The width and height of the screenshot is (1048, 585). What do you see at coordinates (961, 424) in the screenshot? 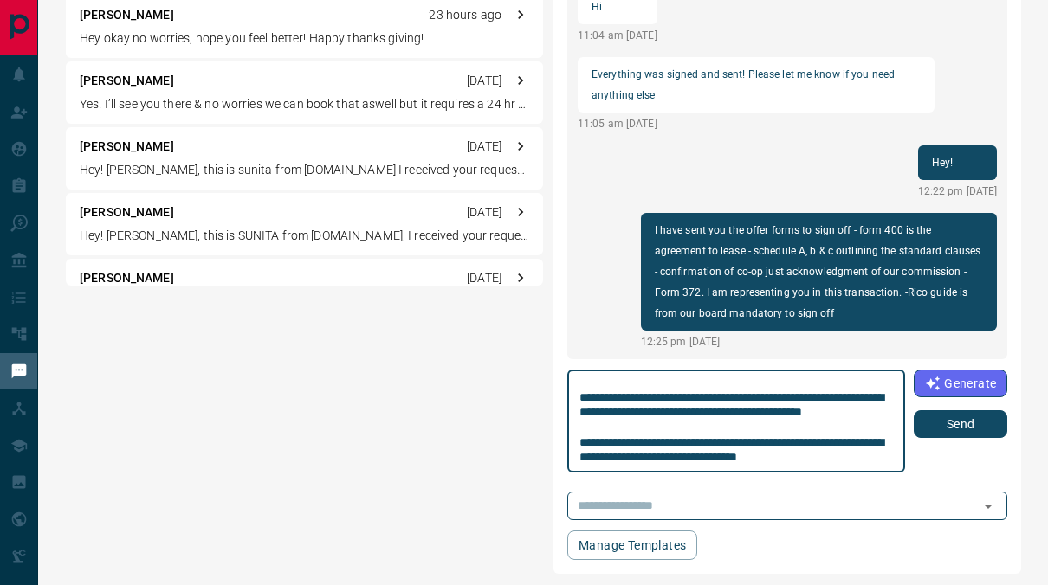
I see `button: Send` at bounding box center [961, 424].